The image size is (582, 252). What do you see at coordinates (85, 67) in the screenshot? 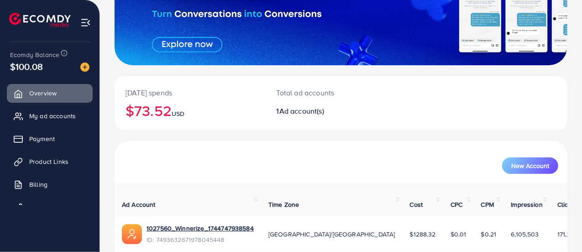
I see `img: image` at bounding box center [85, 67].